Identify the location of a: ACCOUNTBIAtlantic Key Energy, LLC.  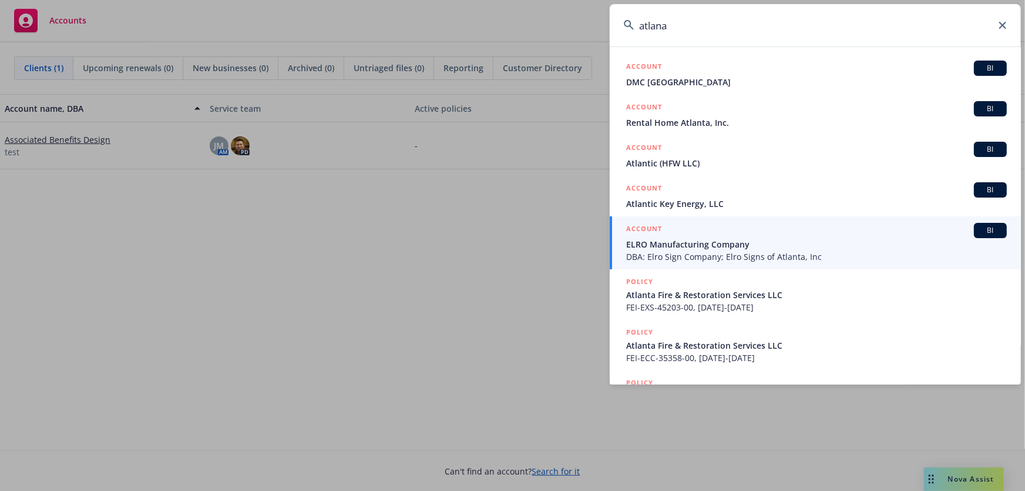
(816, 196).